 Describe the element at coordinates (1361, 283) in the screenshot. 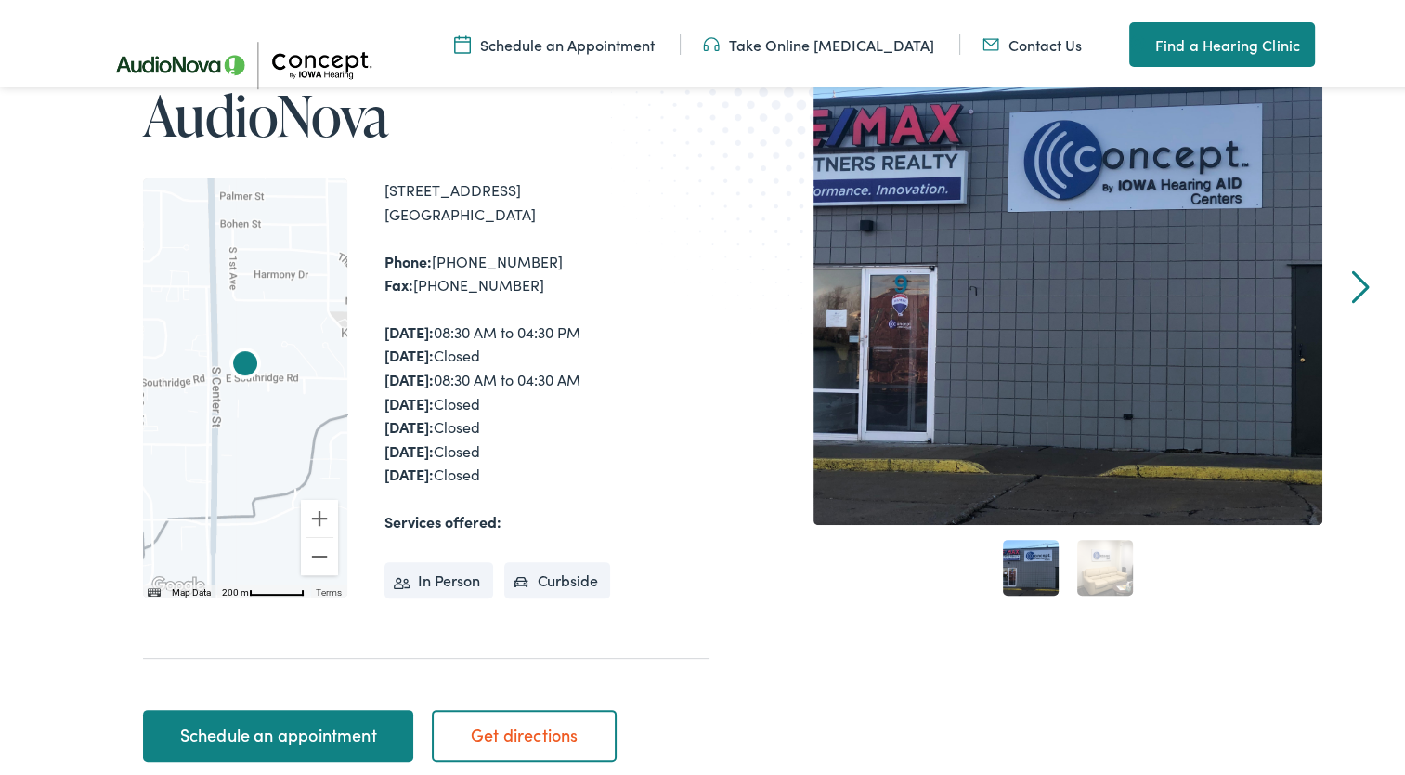

I see `a: Next` at that location.